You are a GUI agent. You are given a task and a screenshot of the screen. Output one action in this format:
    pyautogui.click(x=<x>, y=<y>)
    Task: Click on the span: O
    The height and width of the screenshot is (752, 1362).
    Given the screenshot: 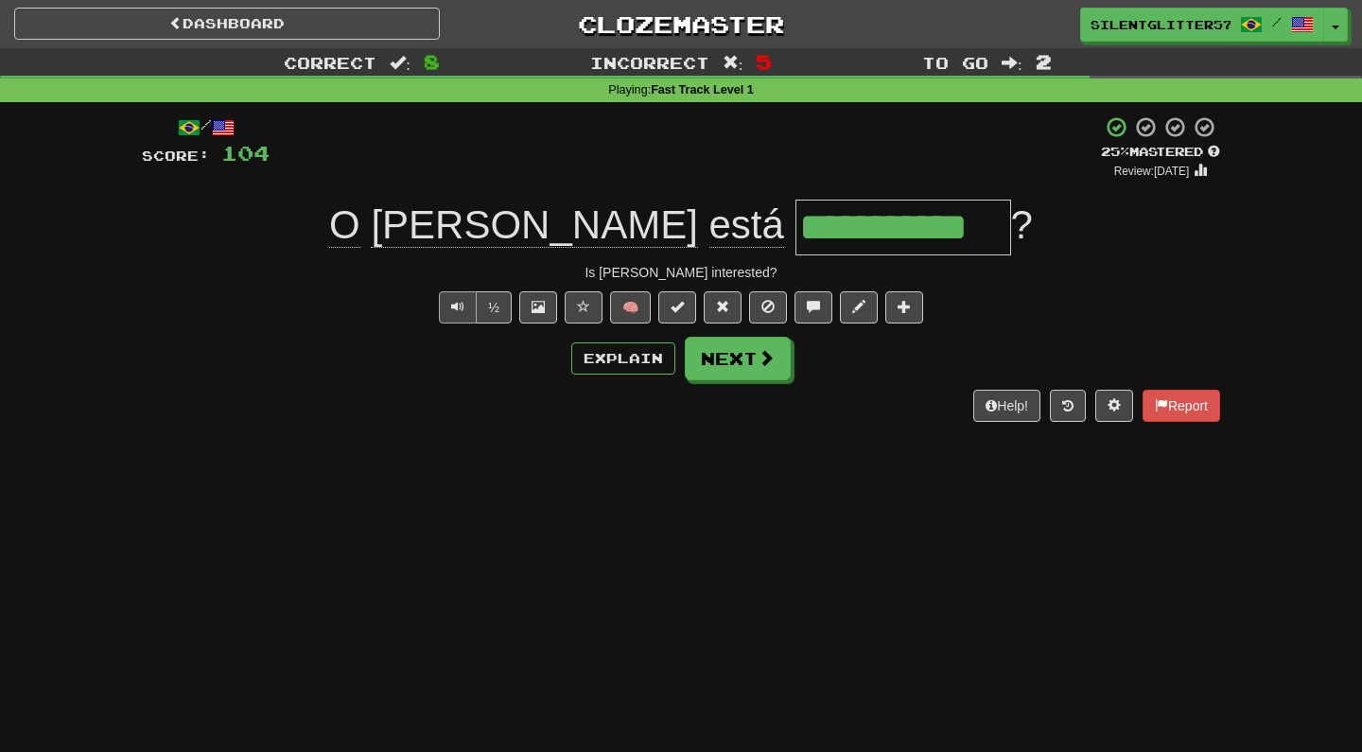 What is the action you would take?
    pyautogui.click(x=344, y=225)
    